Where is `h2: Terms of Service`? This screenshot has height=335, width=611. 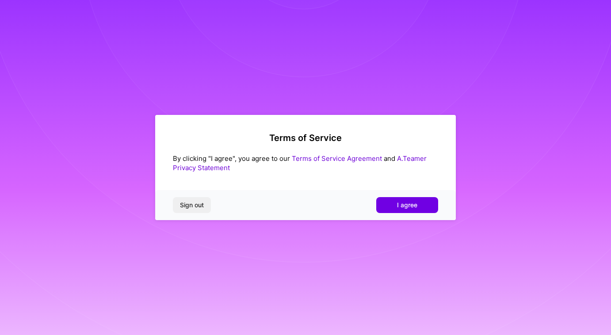 h2: Terms of Service is located at coordinates (305, 138).